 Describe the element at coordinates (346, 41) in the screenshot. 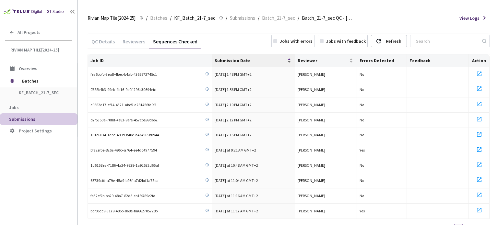

I see `div: Jobs with feedback` at that location.